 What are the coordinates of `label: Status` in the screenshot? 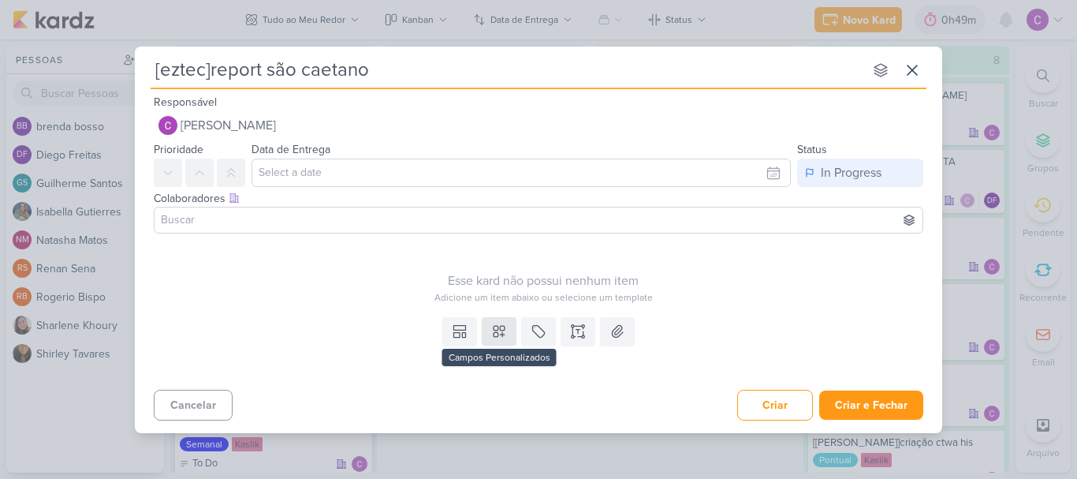 It's located at (812, 149).